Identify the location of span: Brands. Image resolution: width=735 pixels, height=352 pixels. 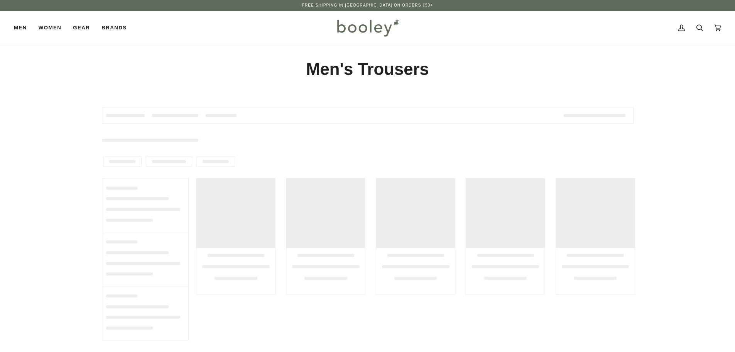
(114, 28).